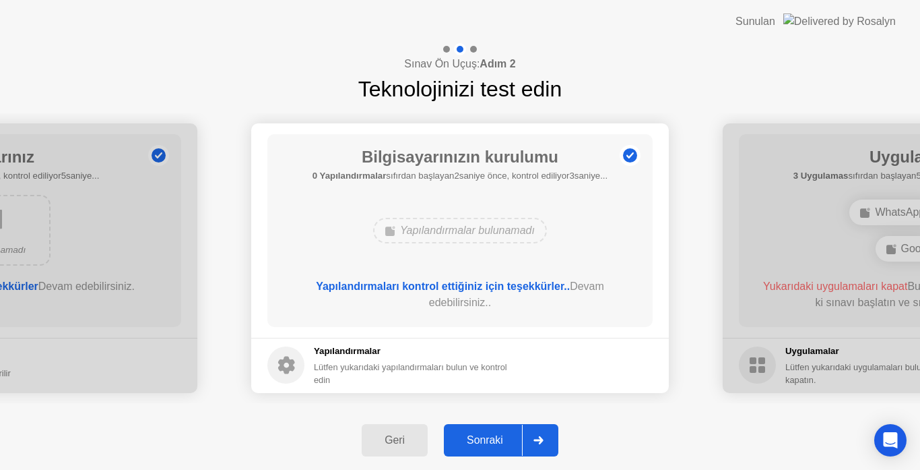 This screenshot has height=470, width=920. Describe the element at coordinates (485, 440) in the screenshot. I see `div: Sonraki` at that location.